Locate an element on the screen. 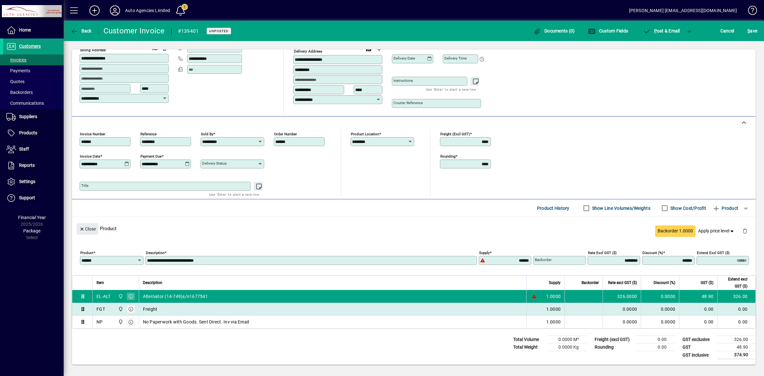 The width and height of the screenshot is (764, 376). a: Support is located at coordinates (33, 198).